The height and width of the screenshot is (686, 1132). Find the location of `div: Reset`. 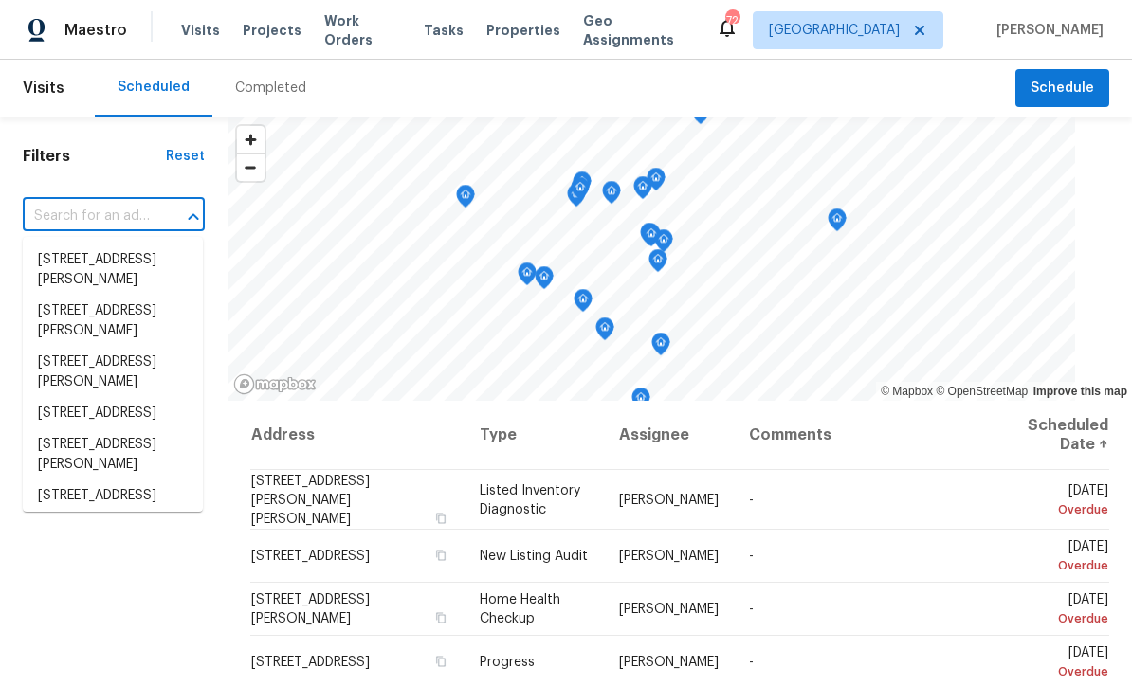

div: Reset is located at coordinates (185, 156).